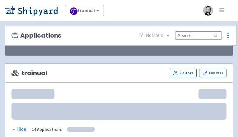 Image resolution: width=238 pixels, height=137 pixels. Describe the element at coordinates (183, 73) in the screenshot. I see `a: Visitors` at that location.